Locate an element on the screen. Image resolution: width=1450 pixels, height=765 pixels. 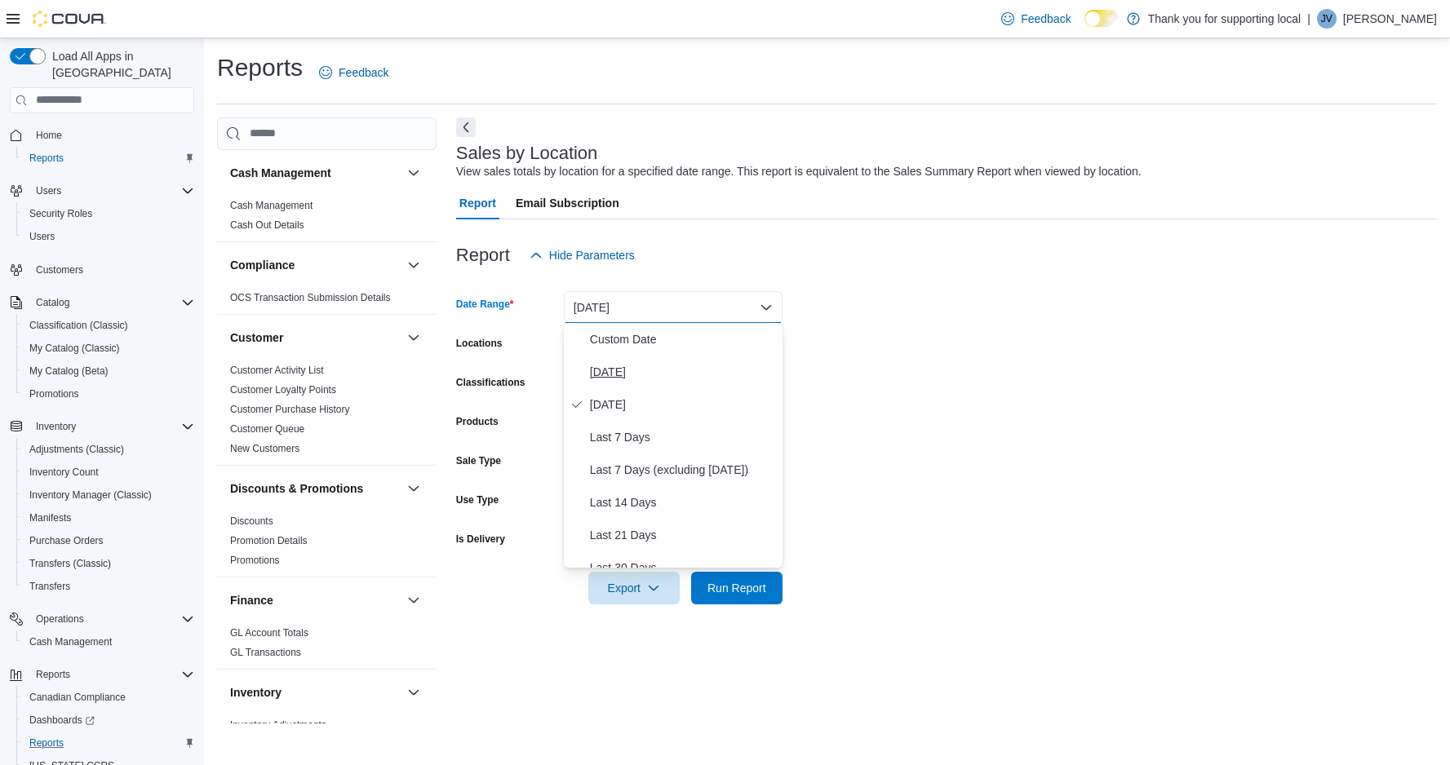
span: Last 14 Days is located at coordinates (683, 503).